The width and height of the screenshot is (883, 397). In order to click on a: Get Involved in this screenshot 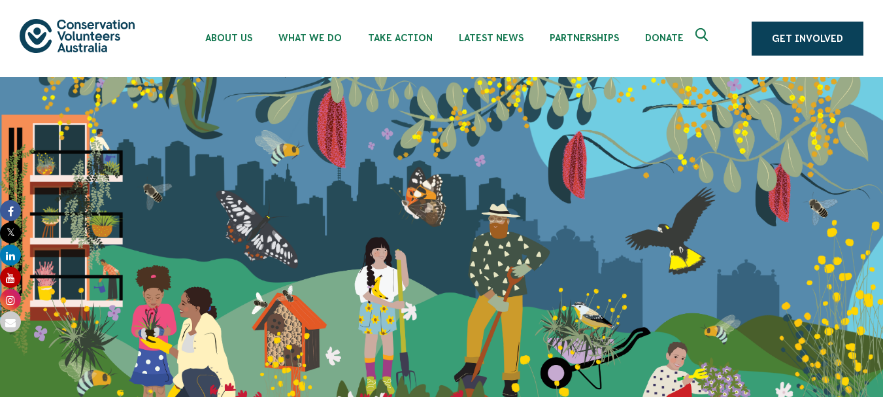, I will do `click(807, 39)`.